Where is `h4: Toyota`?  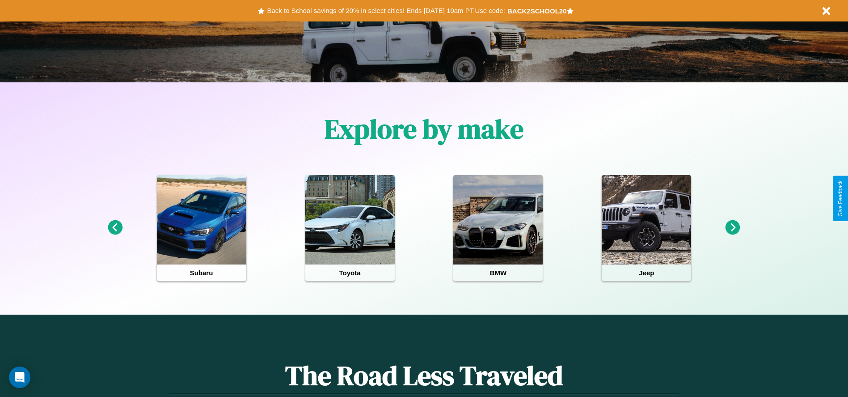 h4: Toyota is located at coordinates (350, 272).